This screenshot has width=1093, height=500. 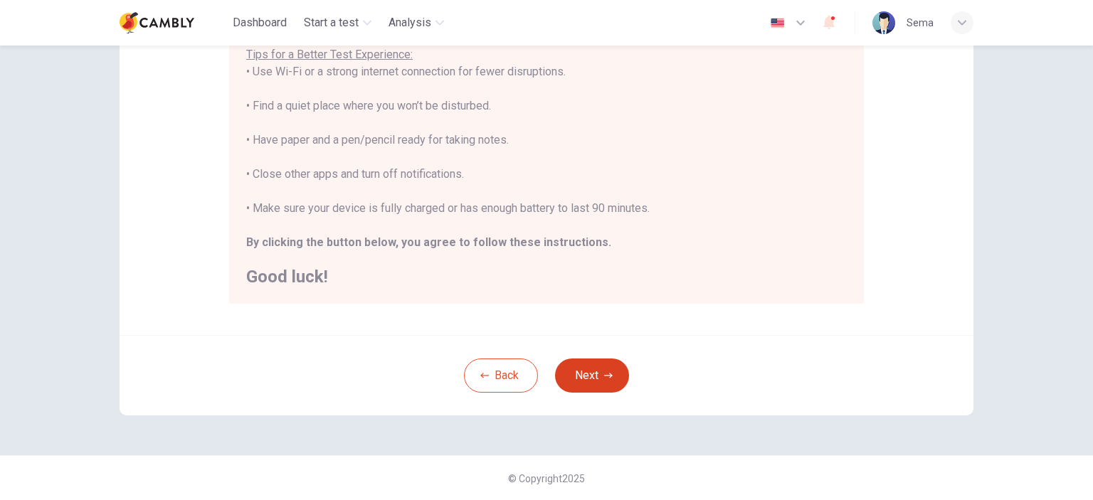 I want to click on img: en, so click(x=777, y=23).